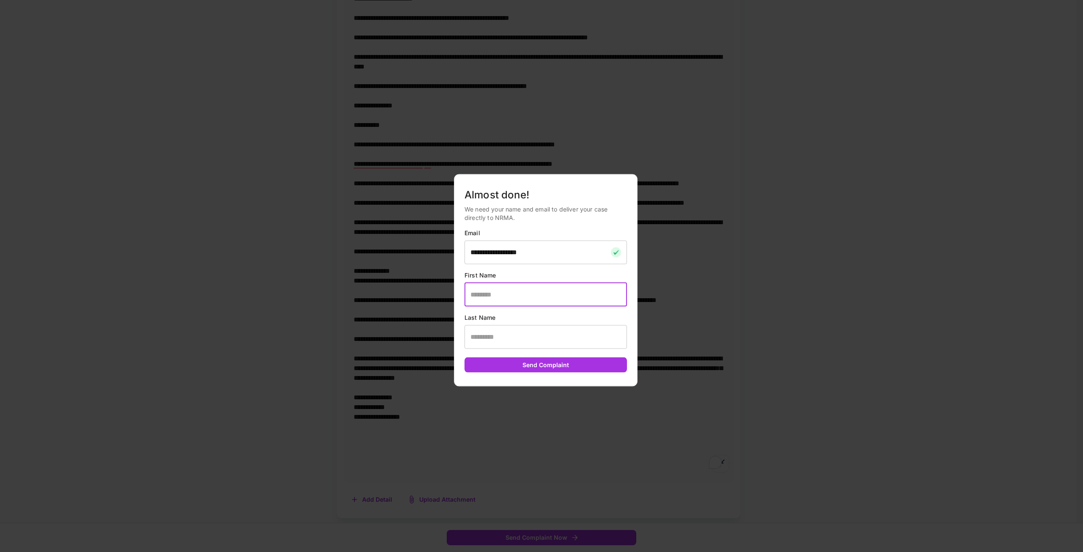 This screenshot has height=552, width=1083. I want to click on p: Email, so click(546, 233).